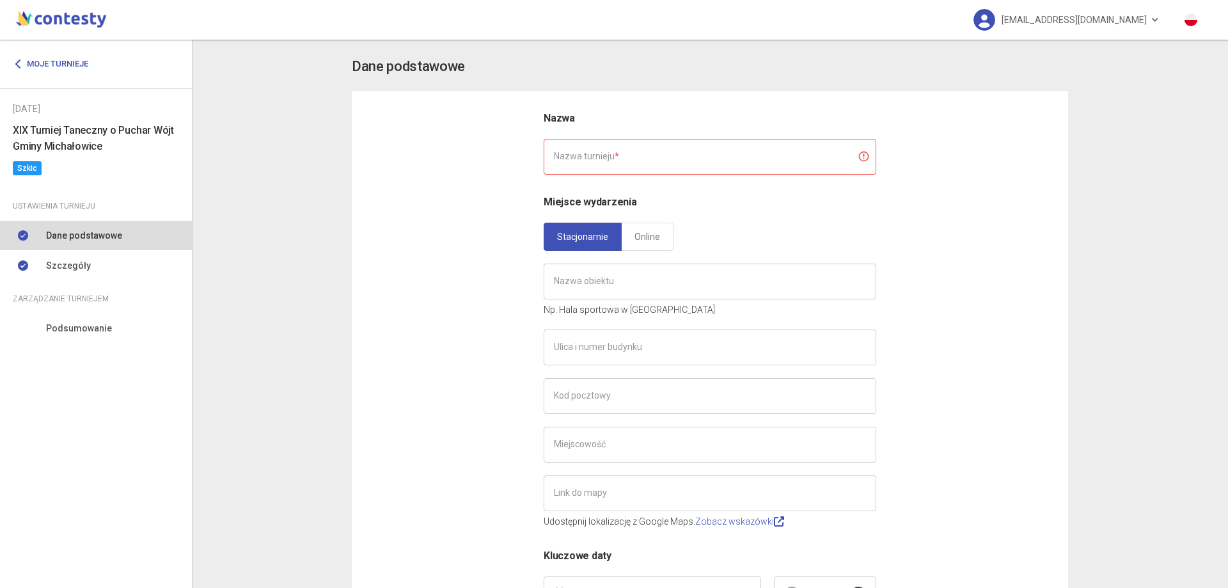 This screenshot has height=588, width=1228. Describe the element at coordinates (647, 237) in the screenshot. I see `a: Online` at that location.